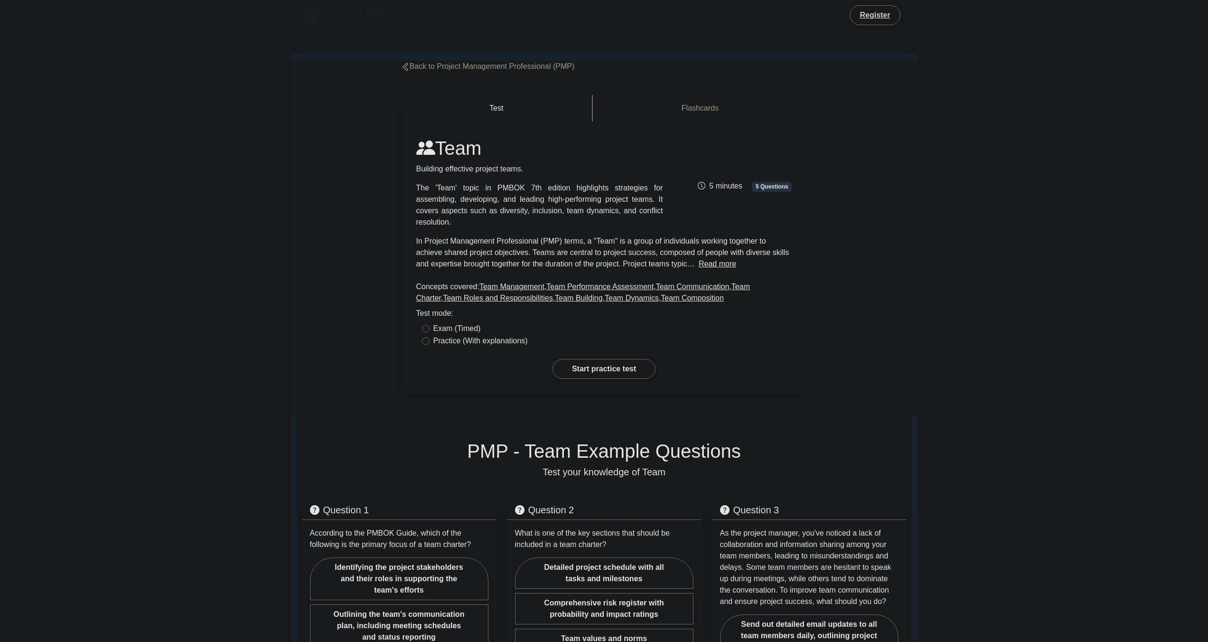 This screenshot has height=642, width=1208. What do you see at coordinates (457, 329) in the screenshot?
I see `label: Exam (Timed)` at bounding box center [457, 329].